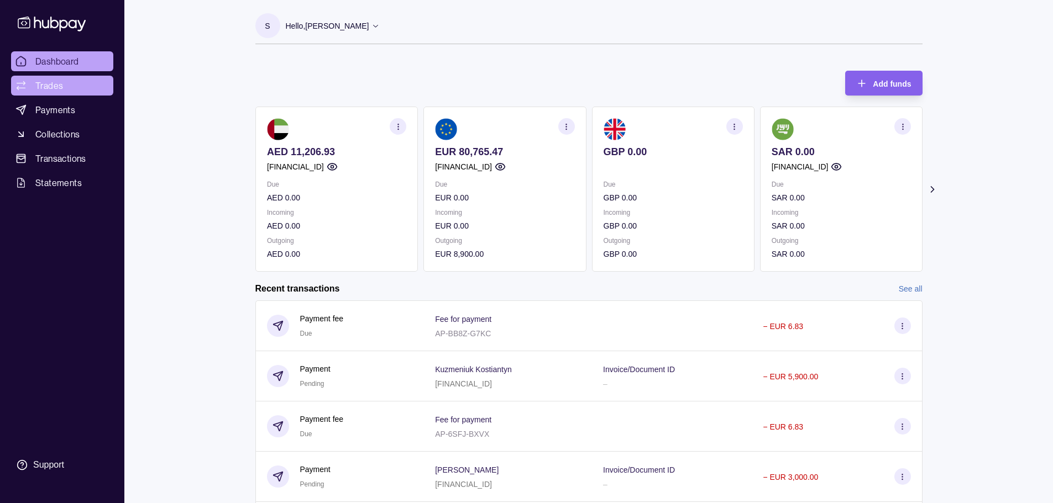 The image size is (1053, 503). Describe the element at coordinates (62, 110) in the screenshot. I see `a: Payments` at that location.